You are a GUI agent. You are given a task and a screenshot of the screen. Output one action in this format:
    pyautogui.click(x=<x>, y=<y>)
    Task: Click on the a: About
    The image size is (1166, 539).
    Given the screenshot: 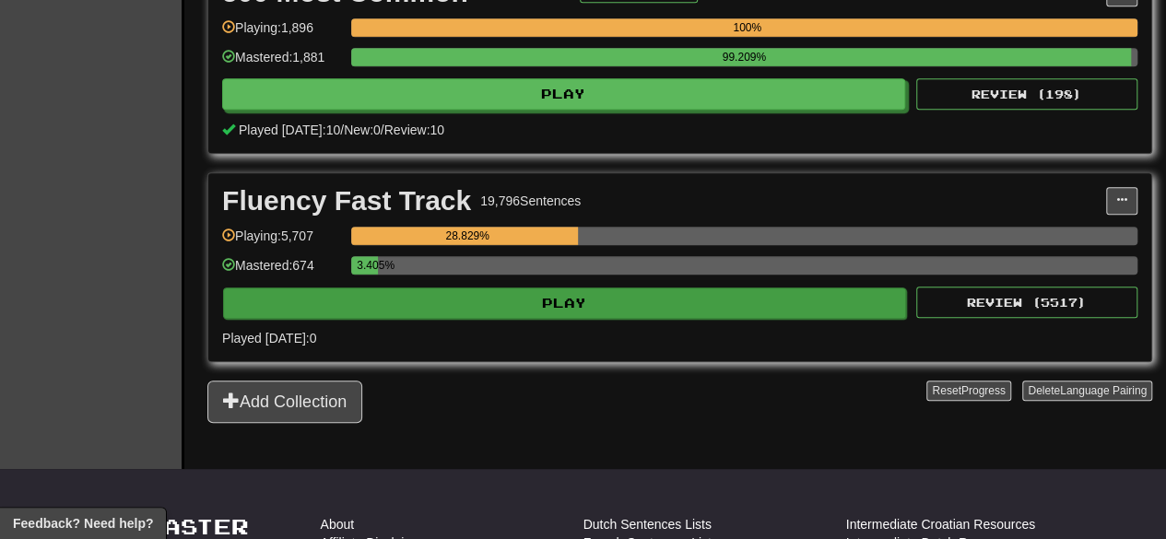 What is the action you would take?
    pyautogui.click(x=337, y=525)
    